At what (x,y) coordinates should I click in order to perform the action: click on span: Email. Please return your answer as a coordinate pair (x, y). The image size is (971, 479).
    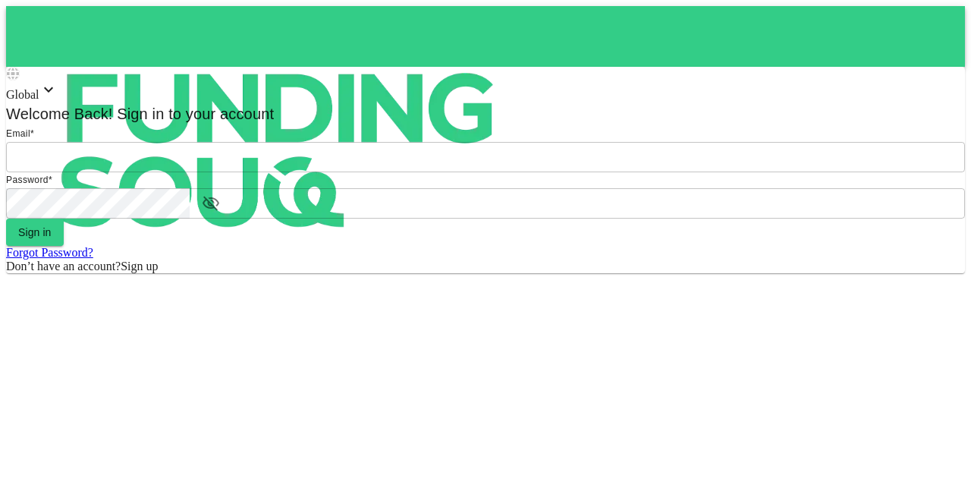
    Looking at the image, I should click on (18, 133).